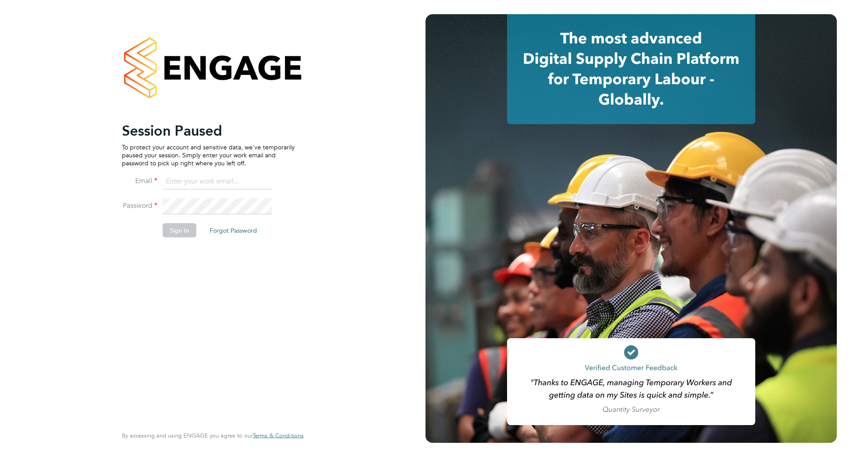 The height and width of the screenshot is (457, 851). What do you see at coordinates (208, 130) in the screenshot?
I see `h2: Session Paused` at bounding box center [208, 130].